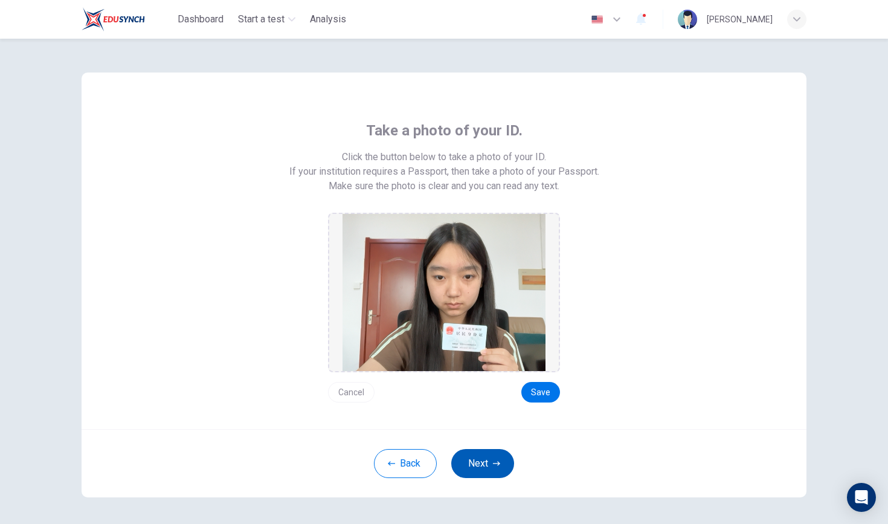  Describe the element at coordinates (127, 19) in the screenshot. I see `a: Rosedale logo` at that location.